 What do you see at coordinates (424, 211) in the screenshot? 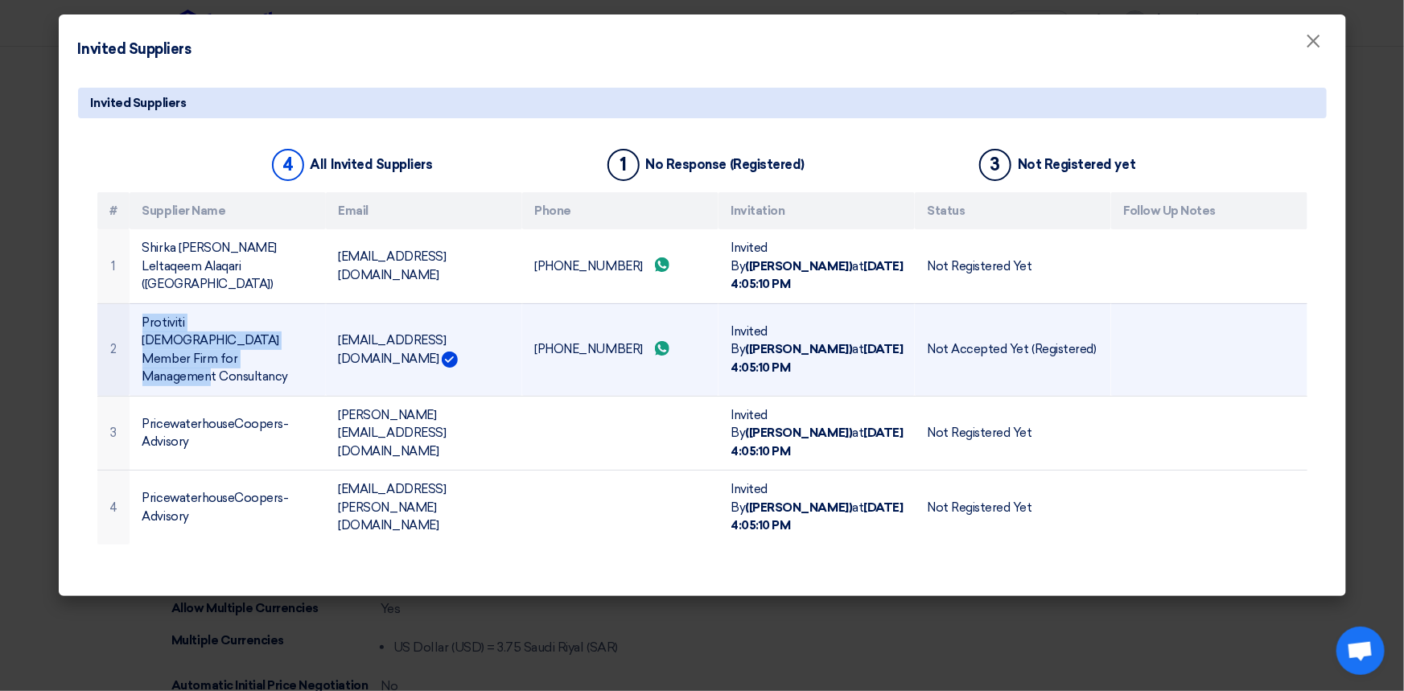
I see `th: Email` at bounding box center [424, 211].